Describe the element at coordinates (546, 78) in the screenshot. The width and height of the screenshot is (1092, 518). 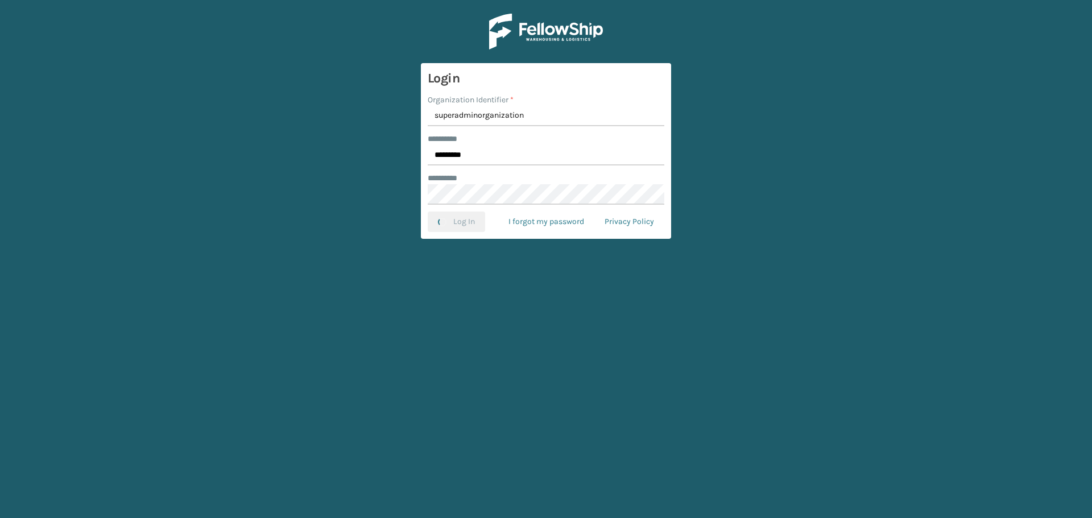
I see `h3: Login` at that location.